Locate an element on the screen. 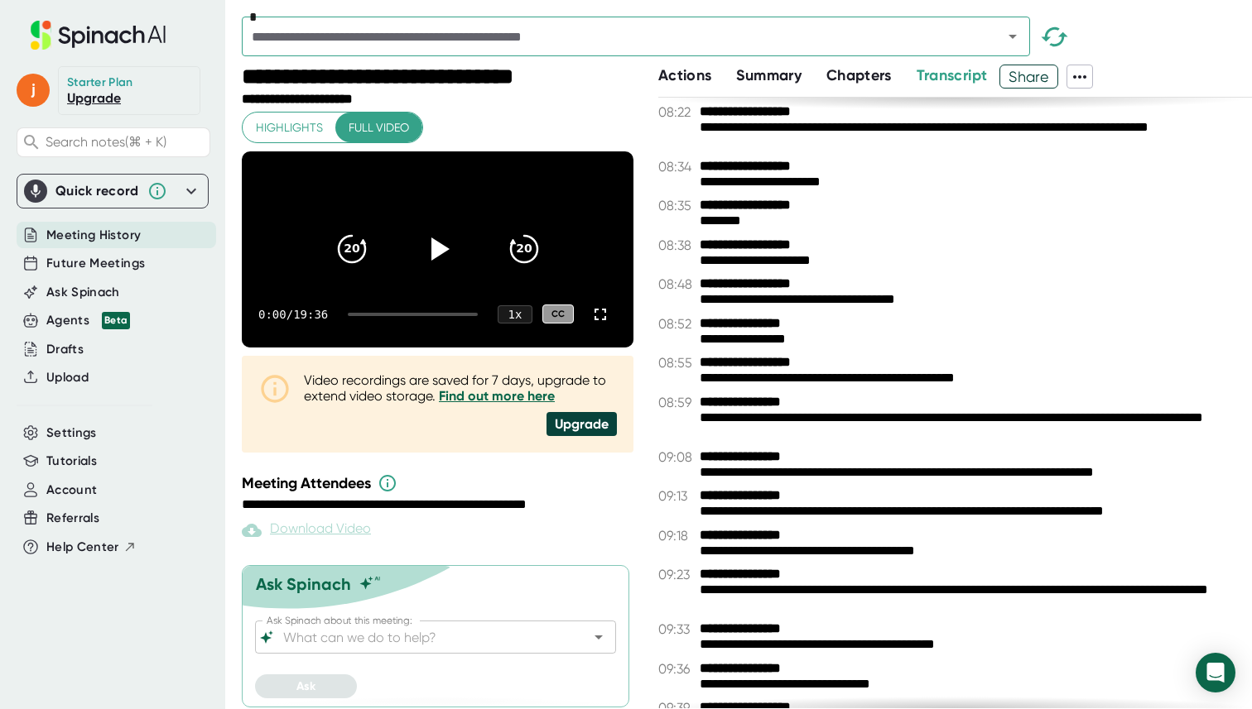  button: Referrals is located at coordinates (73, 518).